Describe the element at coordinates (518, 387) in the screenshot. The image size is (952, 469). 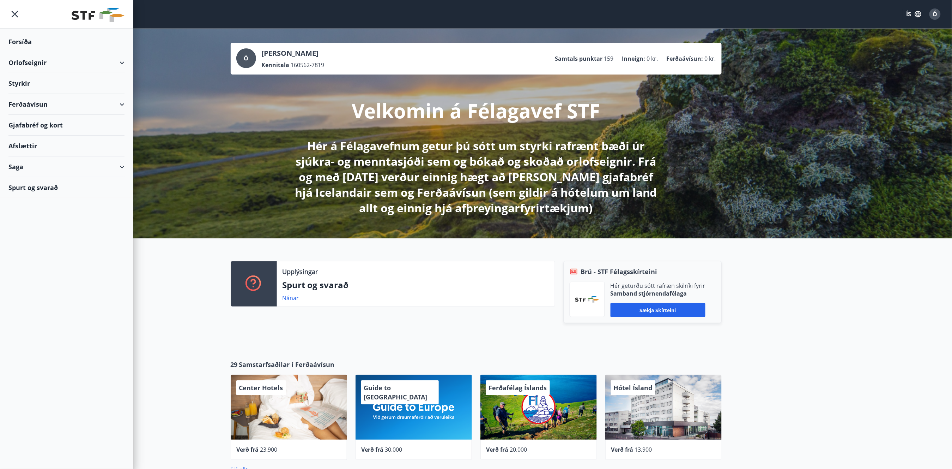
I see `span: Ferðafélag Íslands` at that location.